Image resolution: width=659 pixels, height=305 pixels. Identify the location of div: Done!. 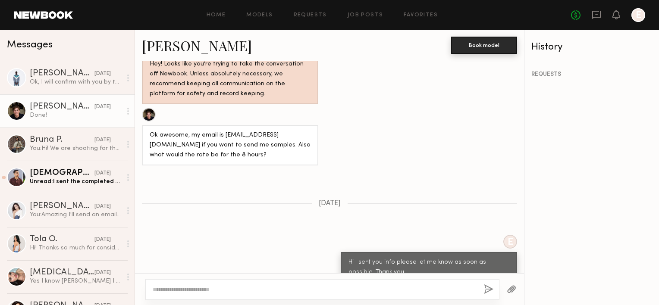
(76, 115).